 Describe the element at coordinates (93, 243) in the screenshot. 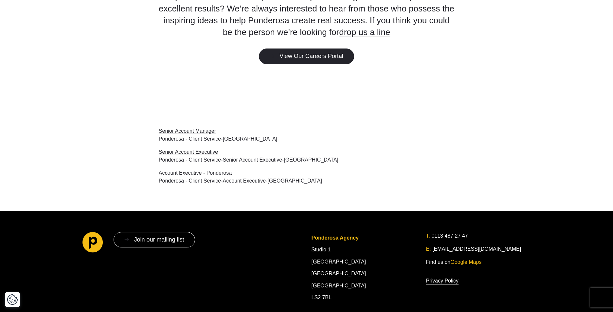

I see `a: Go to homepage` at that location.